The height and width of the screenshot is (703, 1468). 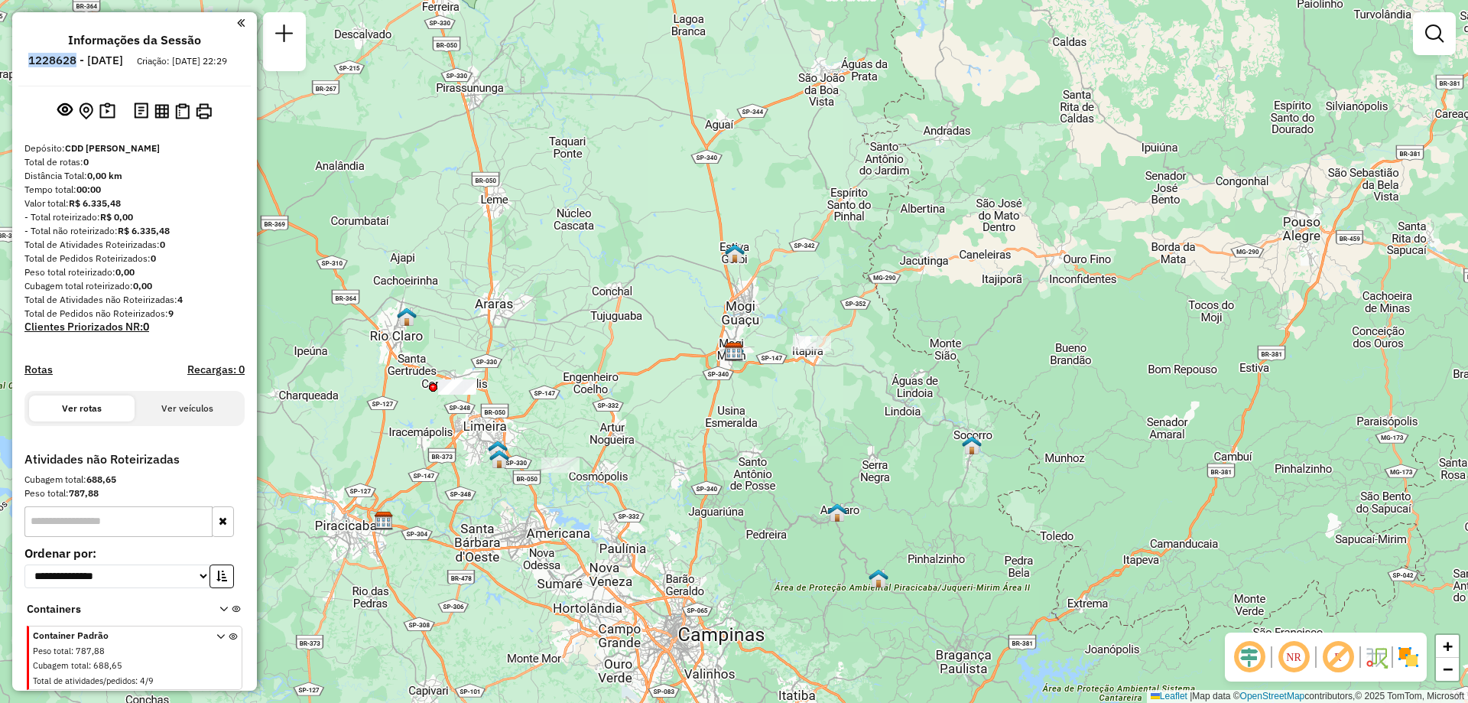 I want to click on img: Tuiuti, so click(x=878, y=578).